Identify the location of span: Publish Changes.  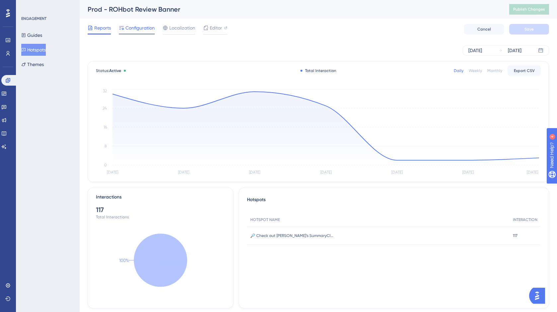
(529, 9).